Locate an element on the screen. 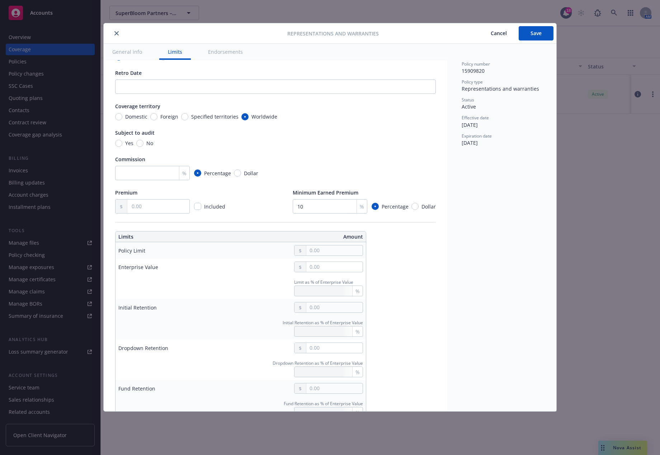 This screenshot has height=455, width=660. div: Policy Limit is located at coordinates (132, 251).